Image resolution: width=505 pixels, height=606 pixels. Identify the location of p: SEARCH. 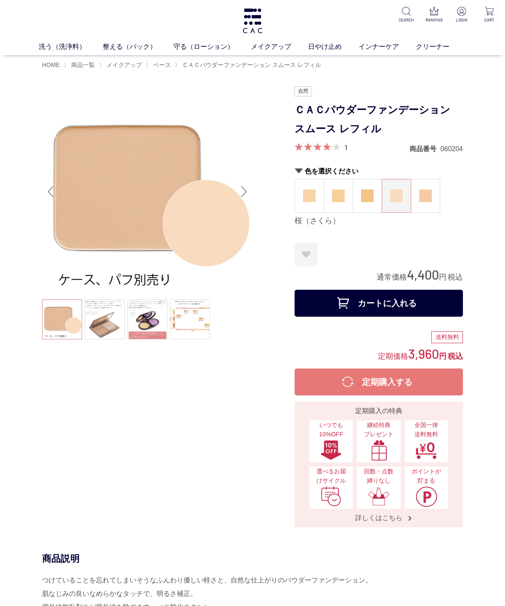
(406, 20).